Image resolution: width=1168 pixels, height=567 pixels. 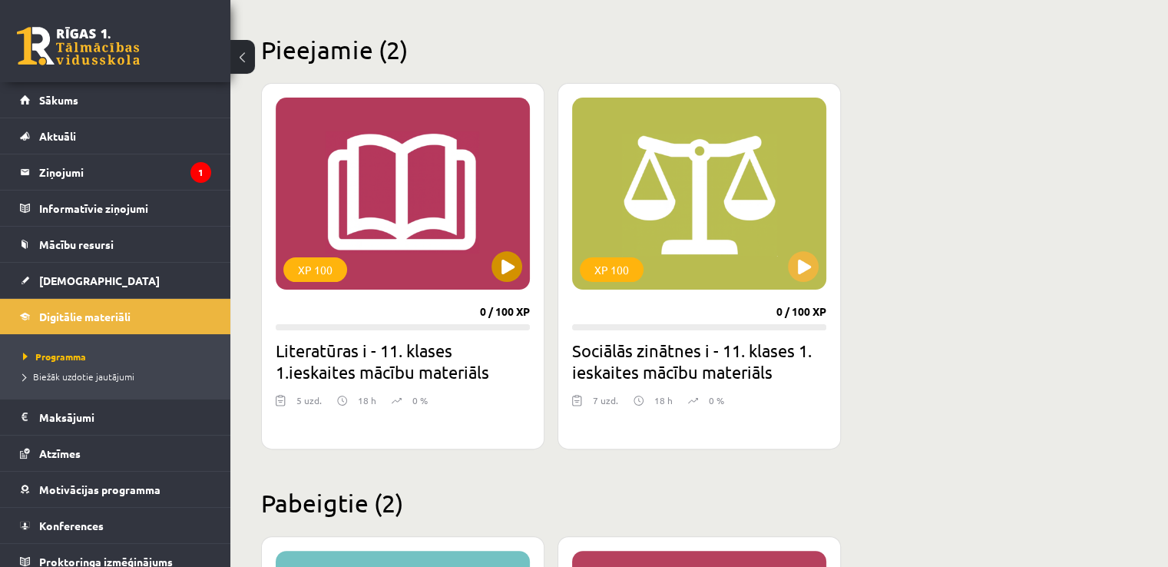 I want to click on div: 5 uzd., so click(x=309, y=405).